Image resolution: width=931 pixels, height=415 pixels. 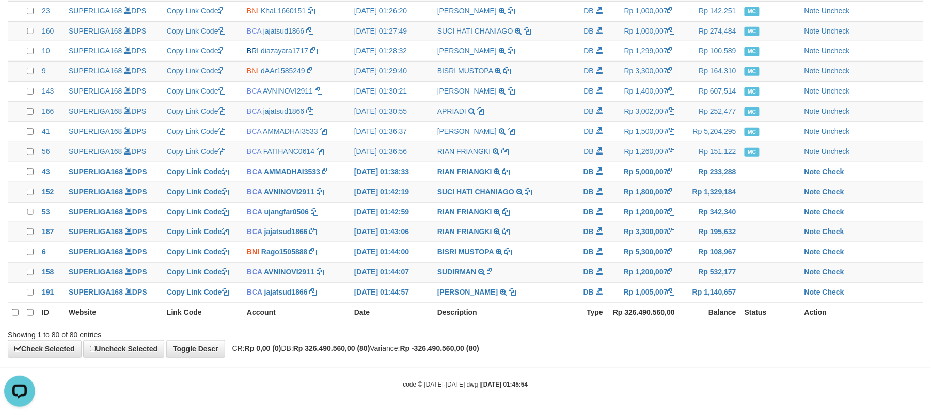 What do you see at coordinates (310, 111) in the screenshot?
I see `a: Copy jajatsud1866 to clipboard` at bounding box center [310, 111].